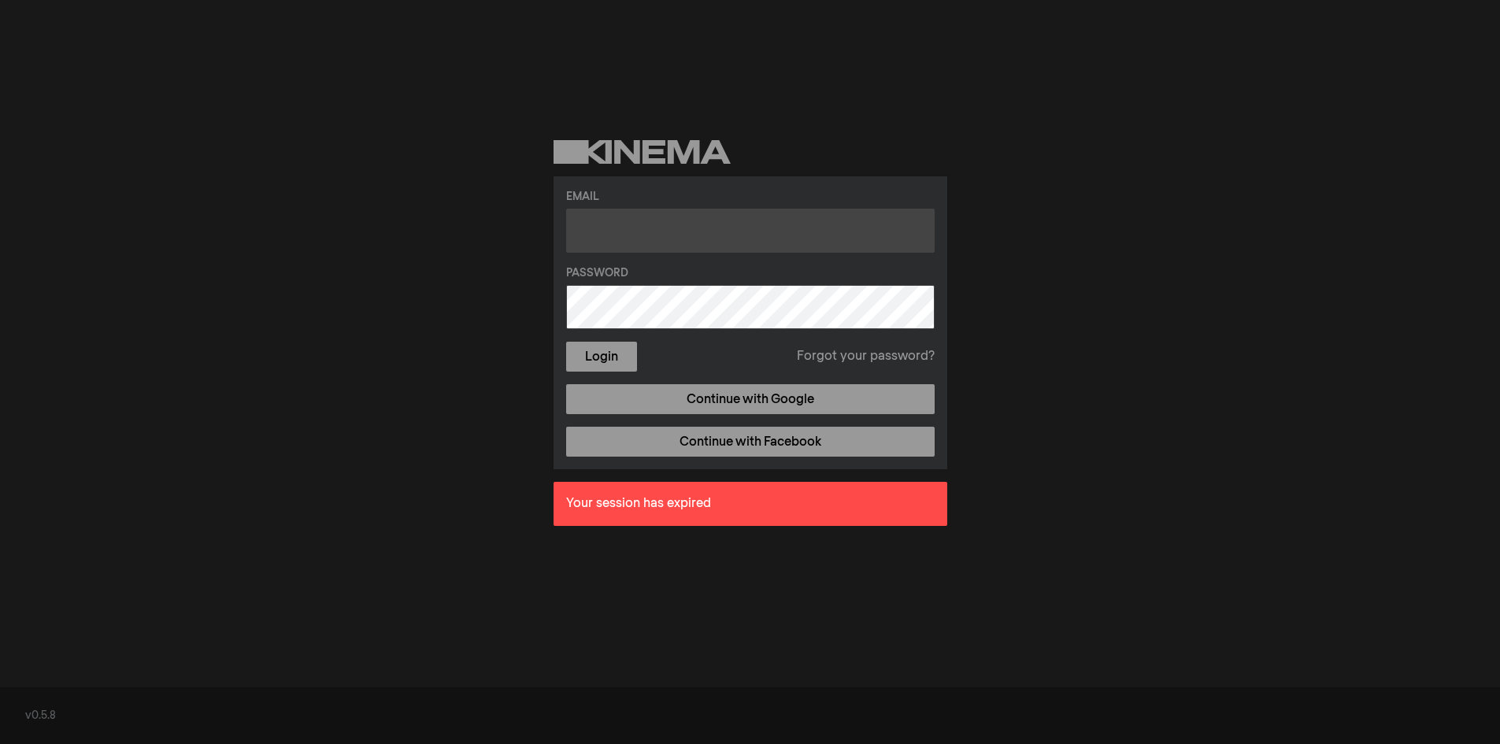 This screenshot has width=1500, height=744. I want to click on a: Continue with Facebook, so click(750, 442).